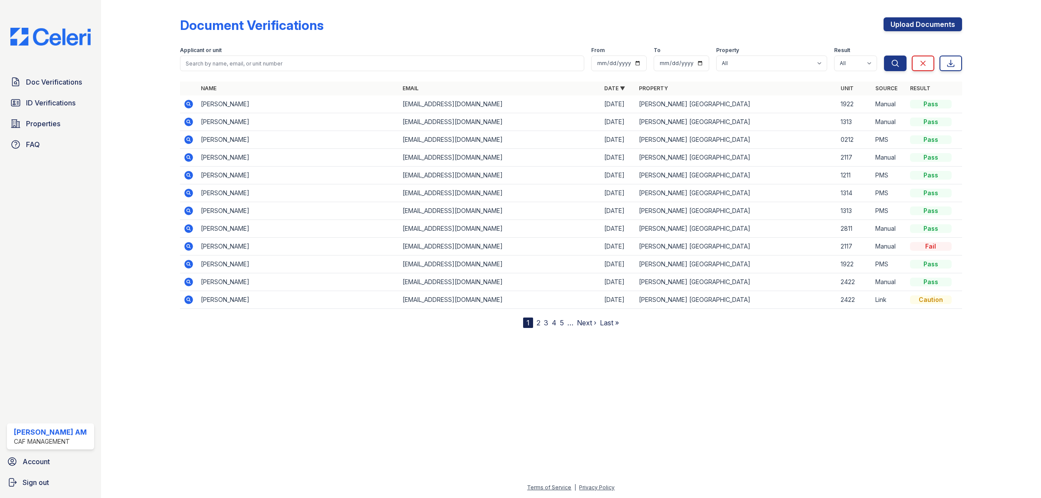 The height and width of the screenshot is (498, 1041). What do you see at coordinates (886, 88) in the screenshot?
I see `a: Source` at bounding box center [886, 88].